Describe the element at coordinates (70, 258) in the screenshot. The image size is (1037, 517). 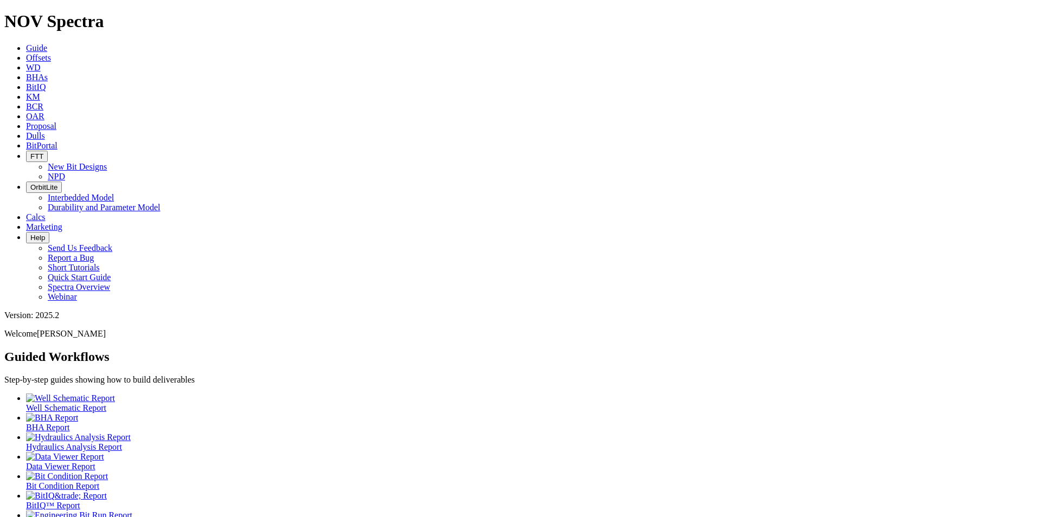
I see `a: Report a Bug` at that location.